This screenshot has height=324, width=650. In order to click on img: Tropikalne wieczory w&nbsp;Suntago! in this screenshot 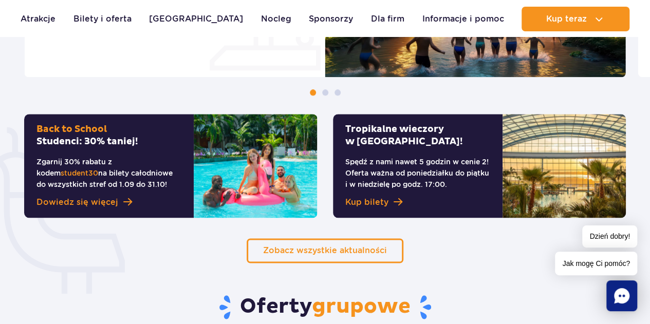, I will do `click(564, 166)`.